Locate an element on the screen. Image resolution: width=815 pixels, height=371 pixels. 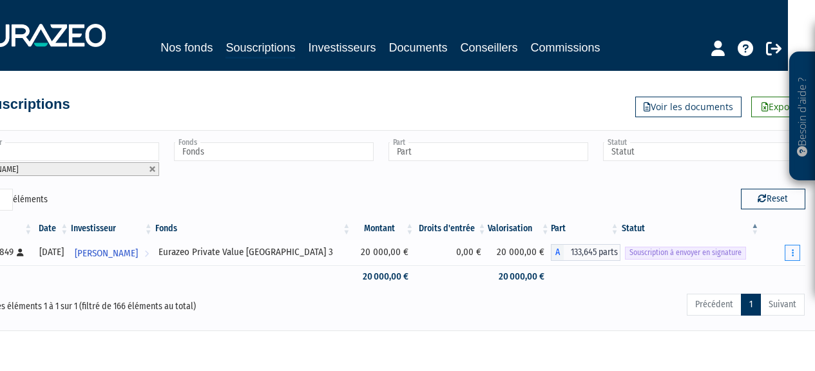
th: Part: activer pour trier la colonne par ordre croissant is located at coordinates (586, 229).